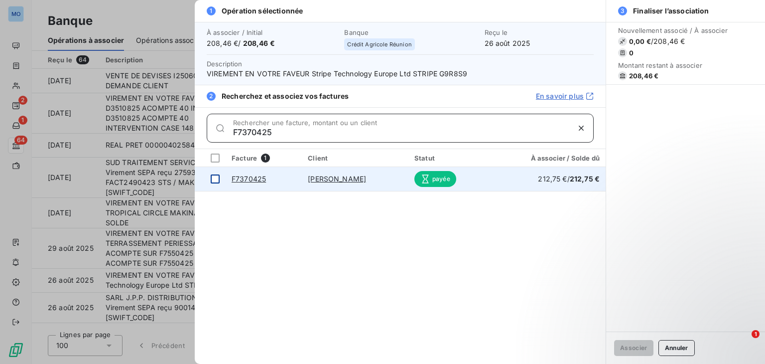 The height and width of the screenshot is (364, 765). Describe the element at coordinates (585, 178) in the screenshot. I see `span: 212,75 €` at that location.